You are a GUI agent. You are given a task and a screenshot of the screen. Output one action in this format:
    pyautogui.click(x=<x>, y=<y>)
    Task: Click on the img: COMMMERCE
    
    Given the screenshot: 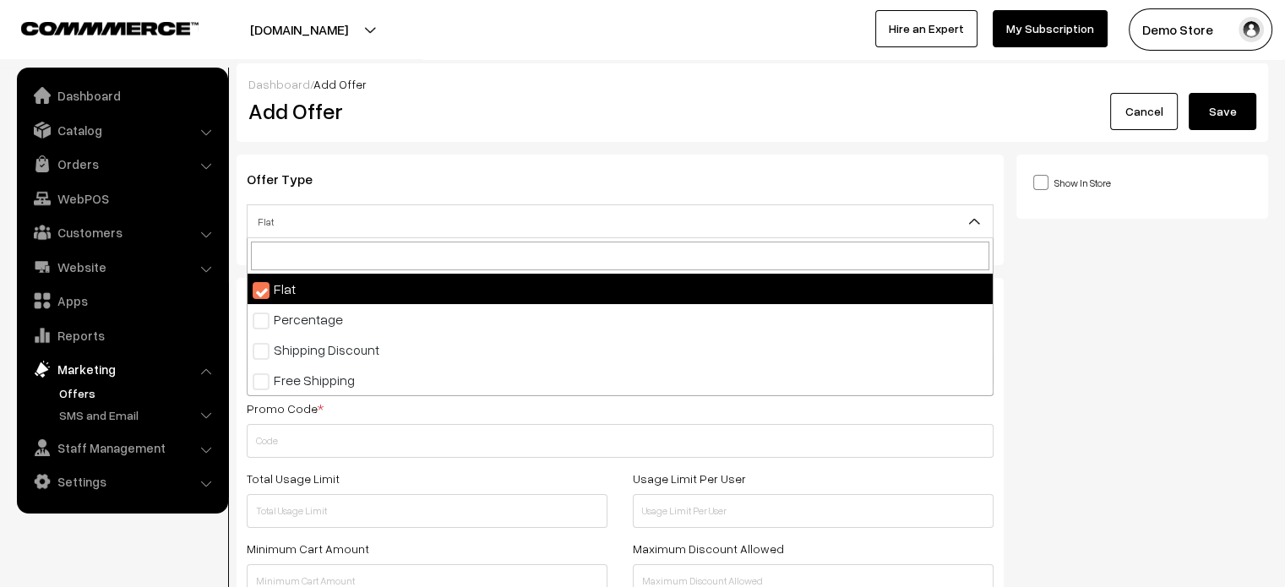 What is the action you would take?
    pyautogui.click(x=110, y=28)
    